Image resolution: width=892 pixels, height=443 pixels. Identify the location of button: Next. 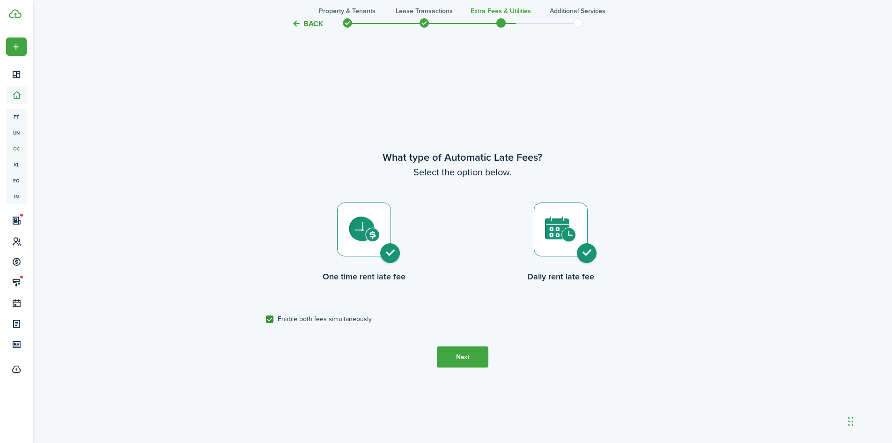
(463, 356).